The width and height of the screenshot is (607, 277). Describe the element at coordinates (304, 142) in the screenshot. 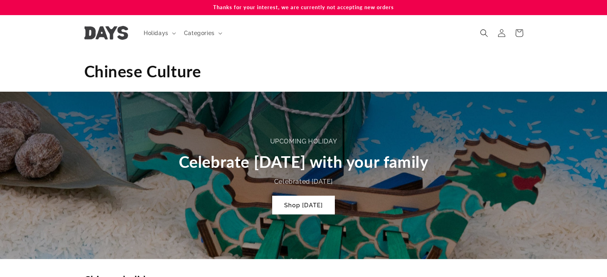

I see `div: Upcoming holiday` at that location.